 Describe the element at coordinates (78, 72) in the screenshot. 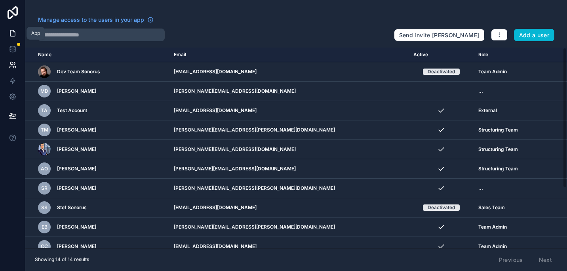

I see `span: Dev Team Sonorus` at that location.